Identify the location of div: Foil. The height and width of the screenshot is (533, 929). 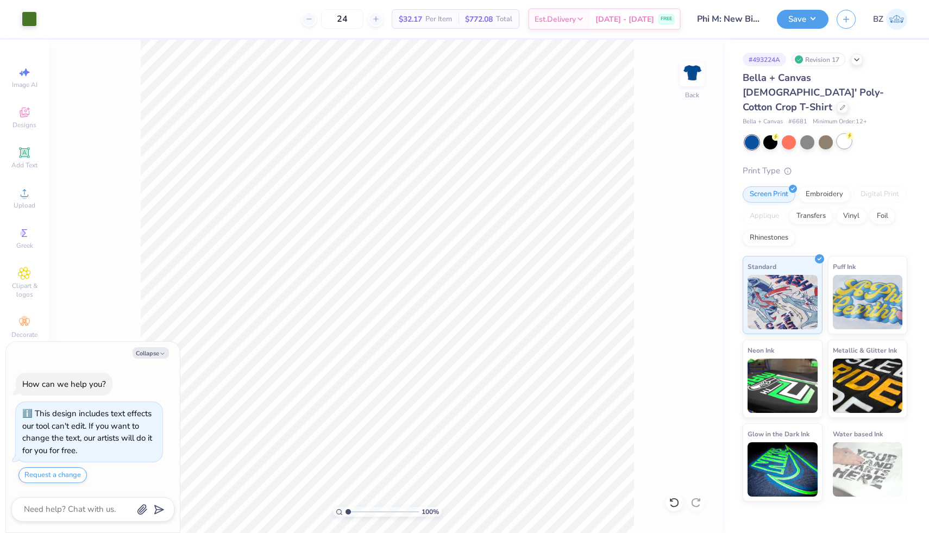
(882, 216).